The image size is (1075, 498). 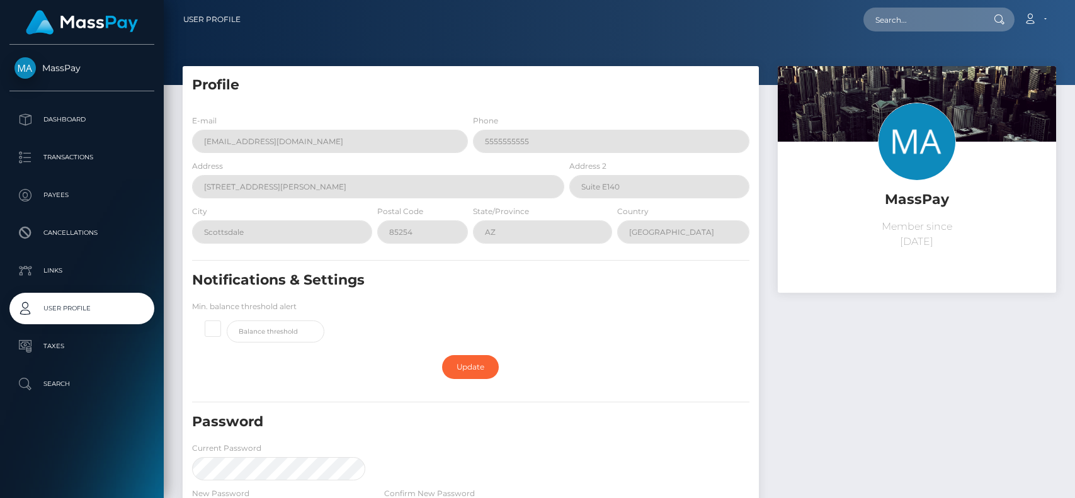 What do you see at coordinates (227, 448) in the screenshot?
I see `label: Current Password` at bounding box center [227, 448].